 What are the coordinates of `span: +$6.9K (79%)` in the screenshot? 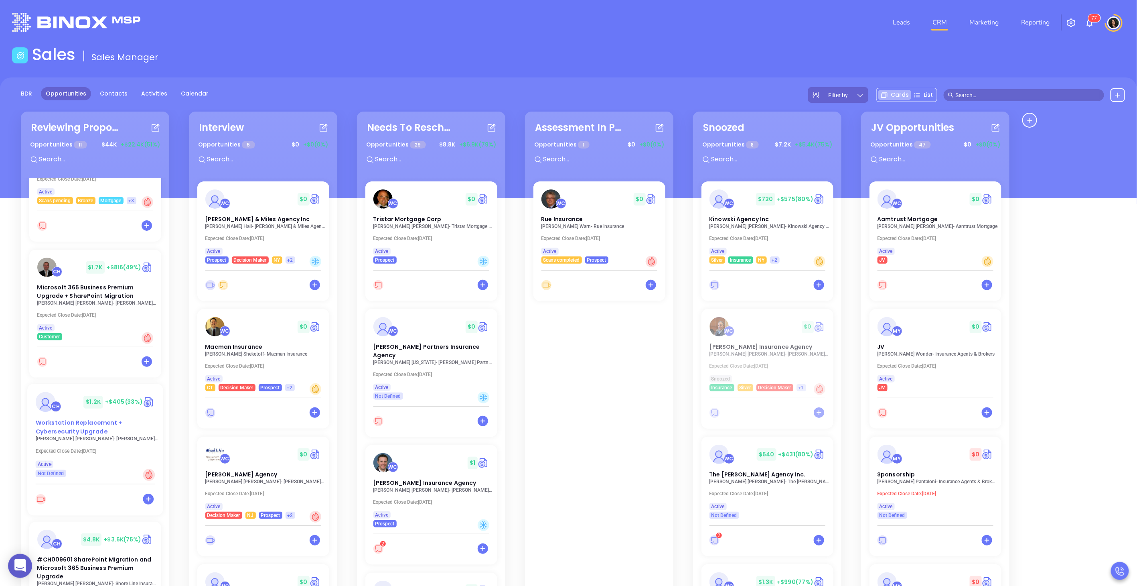 It's located at (478, 144).